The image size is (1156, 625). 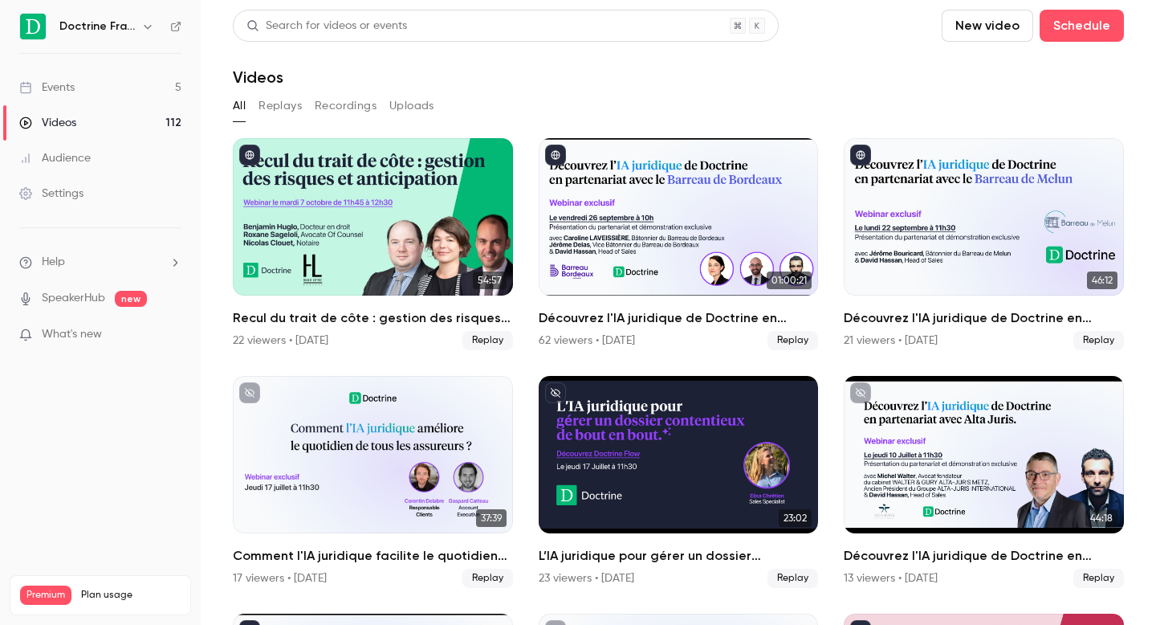 I want to click on span: 23:02, so click(x=795, y=518).